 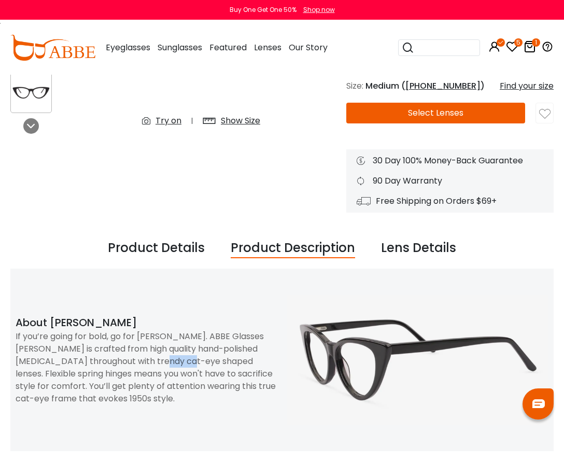 I want to click on a: 1, so click(x=530, y=48).